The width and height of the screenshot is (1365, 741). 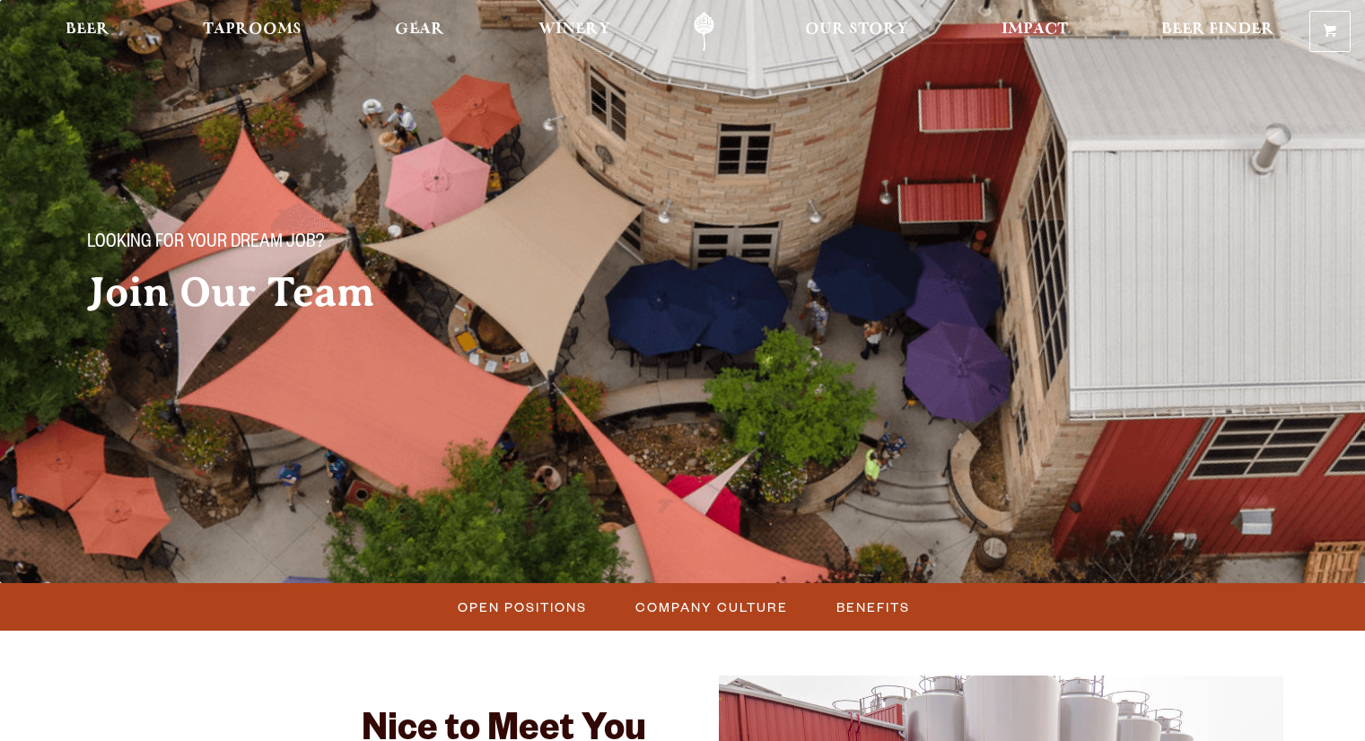 I want to click on span: Our Story, so click(x=856, y=30).